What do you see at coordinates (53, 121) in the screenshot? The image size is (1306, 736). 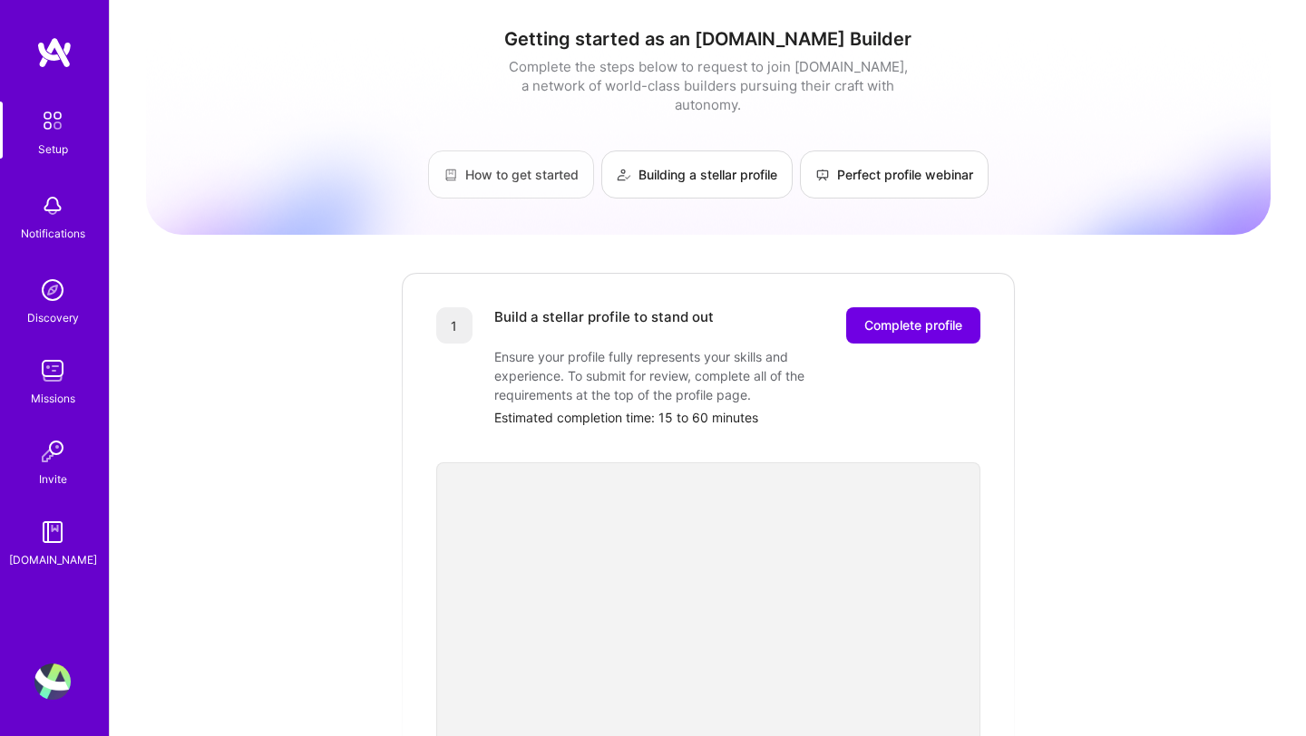 I see `img: setup` at bounding box center [53, 121].